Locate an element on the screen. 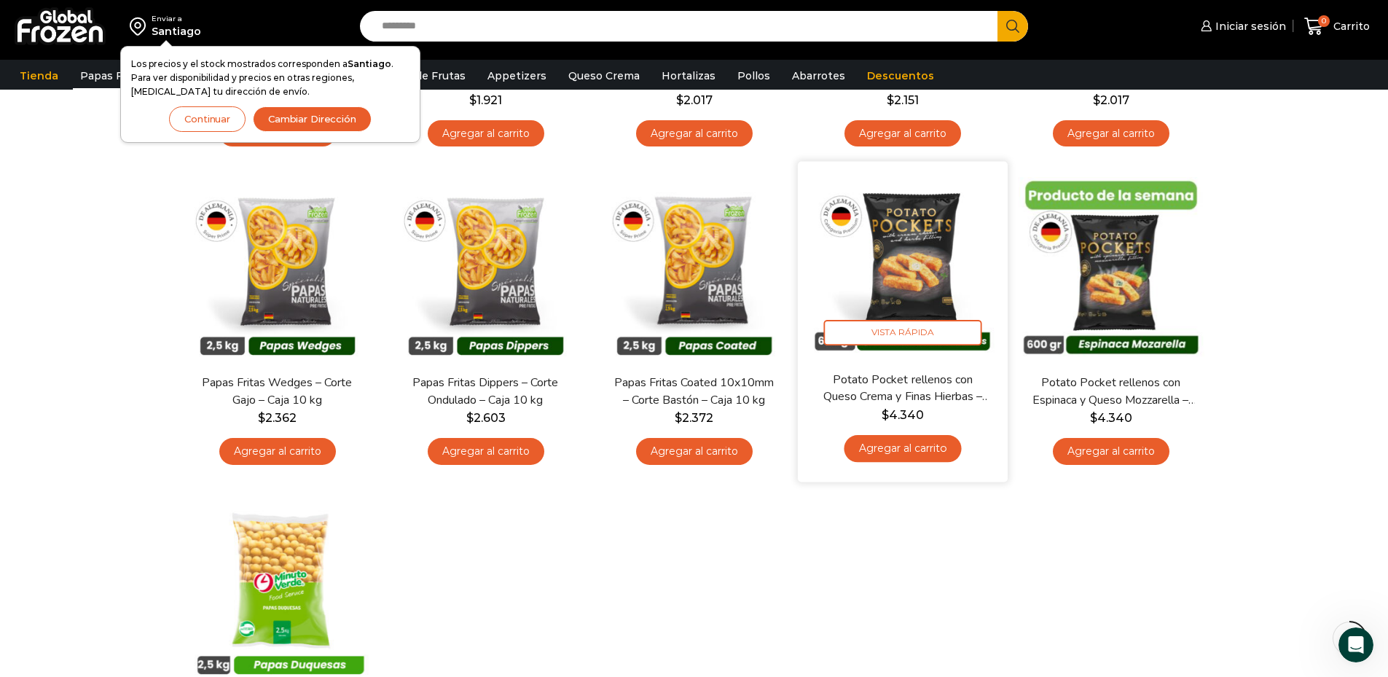 This screenshot has height=677, width=1388. bdi: 2.151 is located at coordinates (903, 100).